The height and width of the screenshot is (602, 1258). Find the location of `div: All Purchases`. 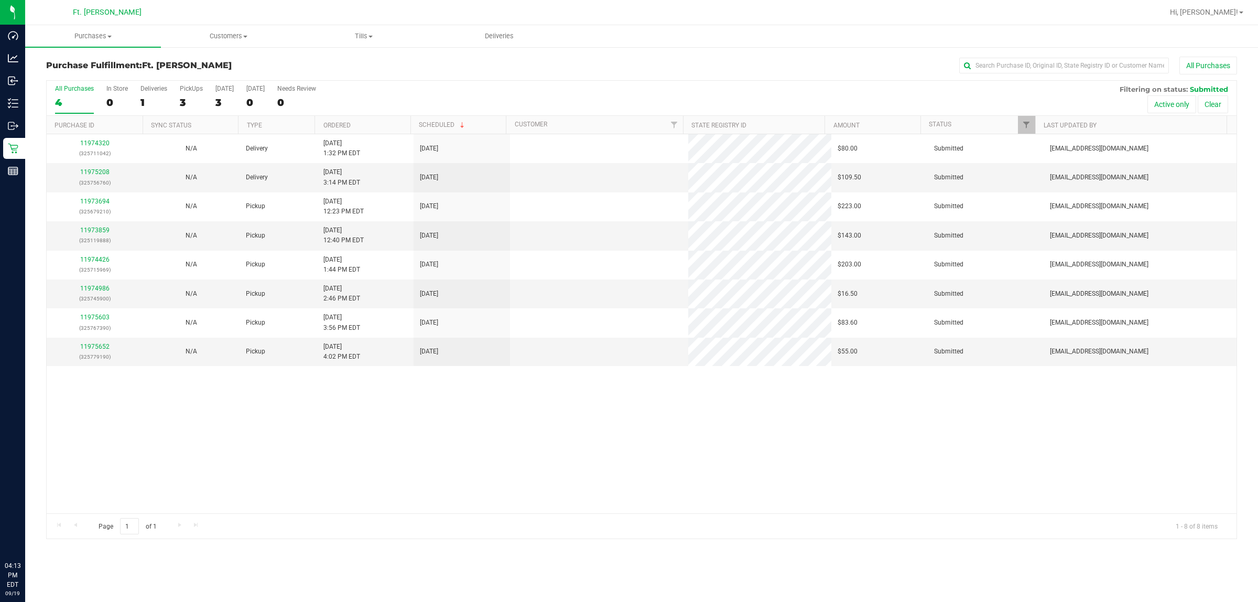

div: All Purchases is located at coordinates (74, 89).